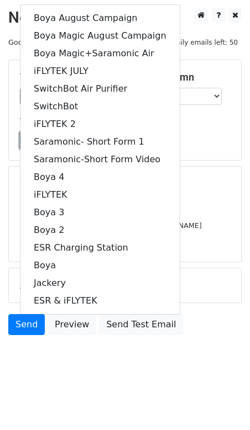 This screenshot has width=250, height=430. What do you see at coordinates (222, 404) in the screenshot?
I see `div: Chat Widget` at bounding box center [222, 404].